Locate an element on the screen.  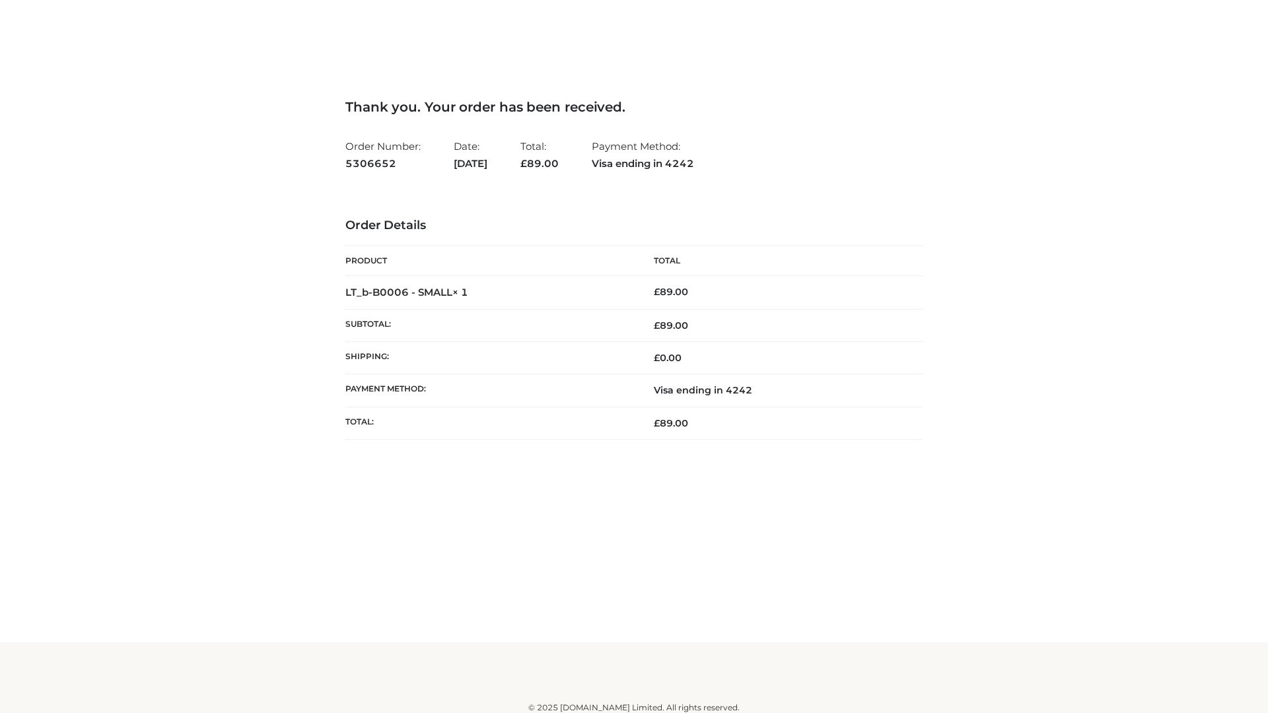
strong: × 1 is located at coordinates (460, 292).